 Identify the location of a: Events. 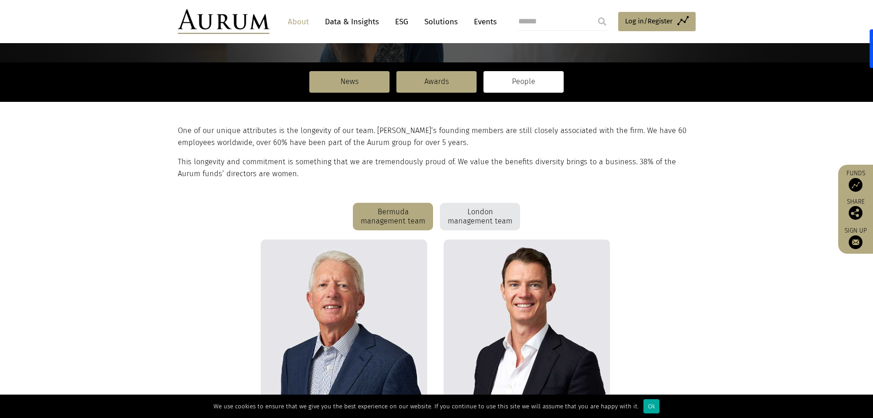
(483, 22).